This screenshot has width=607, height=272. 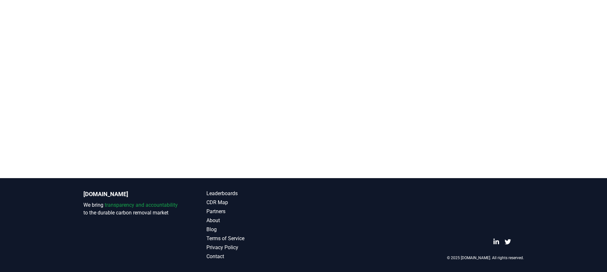 What do you see at coordinates (255, 239) in the screenshot?
I see `a: Terms of Service` at bounding box center [255, 239].